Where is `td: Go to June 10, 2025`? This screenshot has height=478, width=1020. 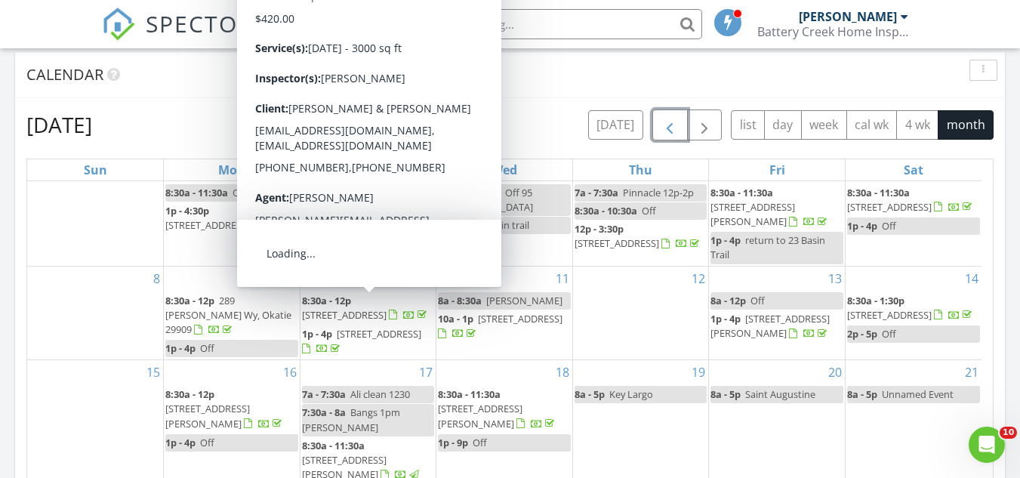
td: Go to June 10, 2025 is located at coordinates (368, 313).